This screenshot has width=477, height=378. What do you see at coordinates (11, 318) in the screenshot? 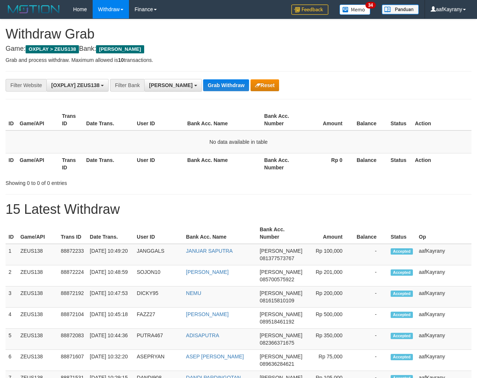
I see `td: 4` at bounding box center [11, 318].